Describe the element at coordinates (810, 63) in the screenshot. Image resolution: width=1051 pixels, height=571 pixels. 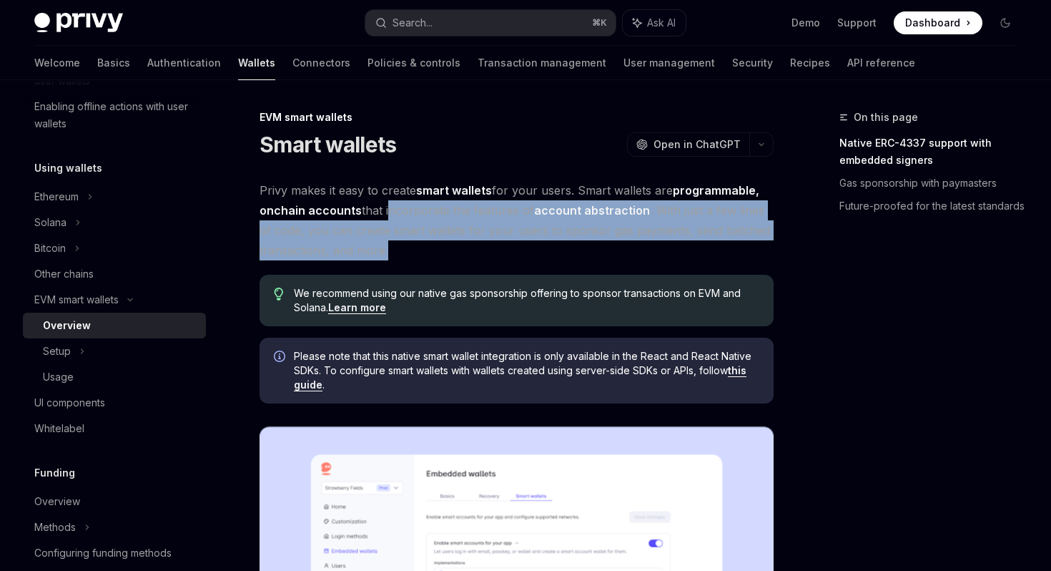
I see `a: Recipes` at that location.